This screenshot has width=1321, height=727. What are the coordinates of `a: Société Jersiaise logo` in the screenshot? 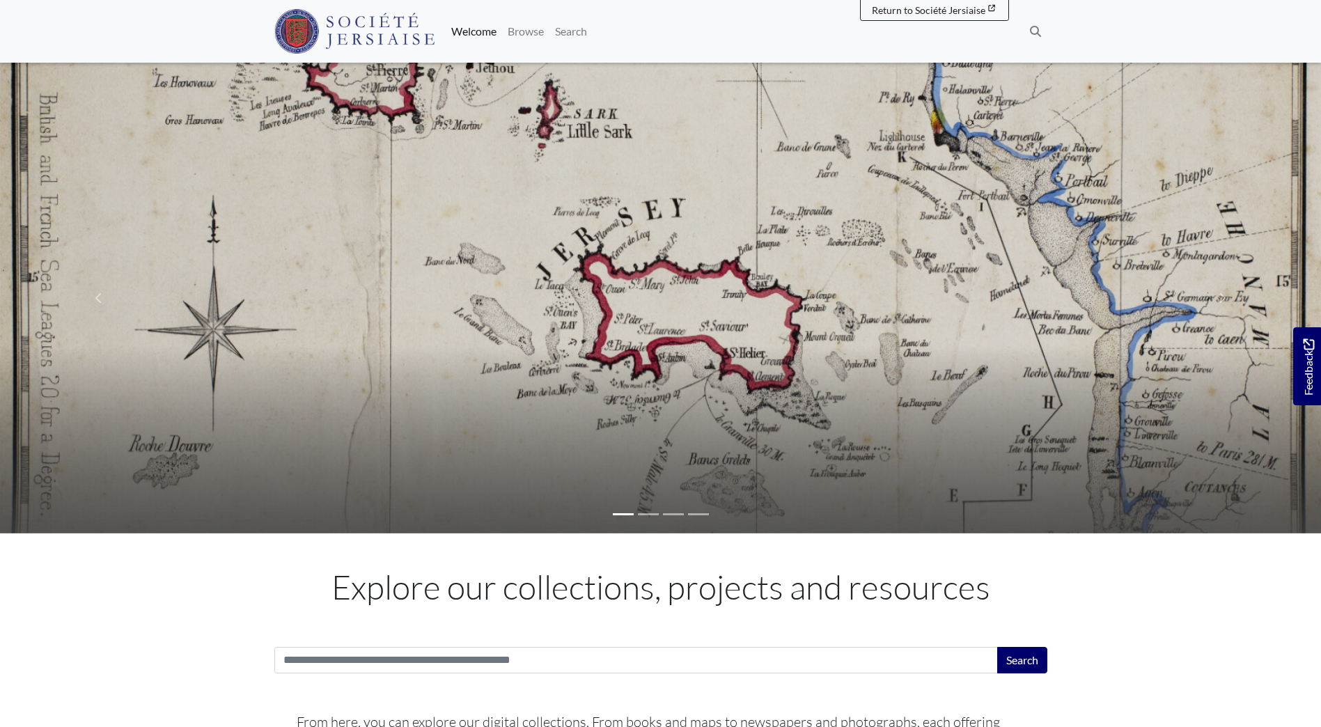 It's located at (354, 31).